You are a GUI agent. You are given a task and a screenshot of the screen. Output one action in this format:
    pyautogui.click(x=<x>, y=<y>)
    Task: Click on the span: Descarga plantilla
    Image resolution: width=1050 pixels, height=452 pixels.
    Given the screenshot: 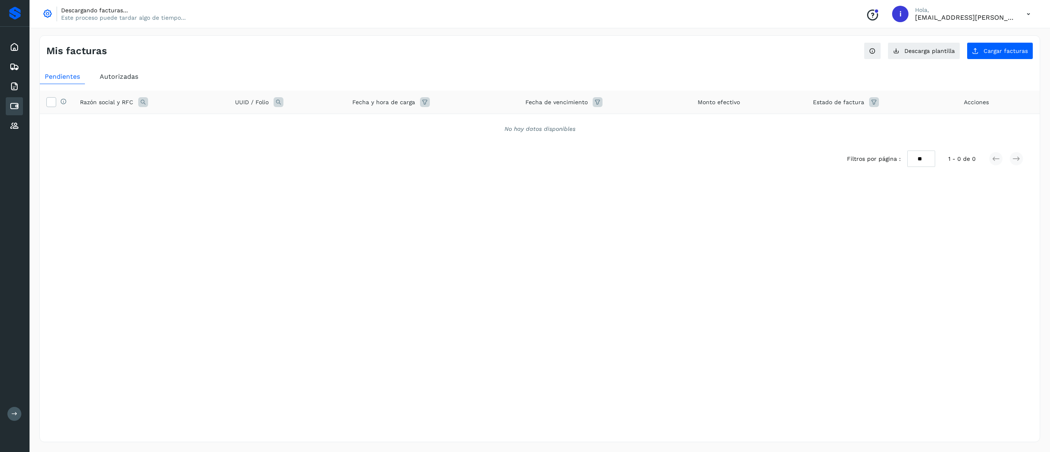 What is the action you would take?
    pyautogui.click(x=929, y=51)
    